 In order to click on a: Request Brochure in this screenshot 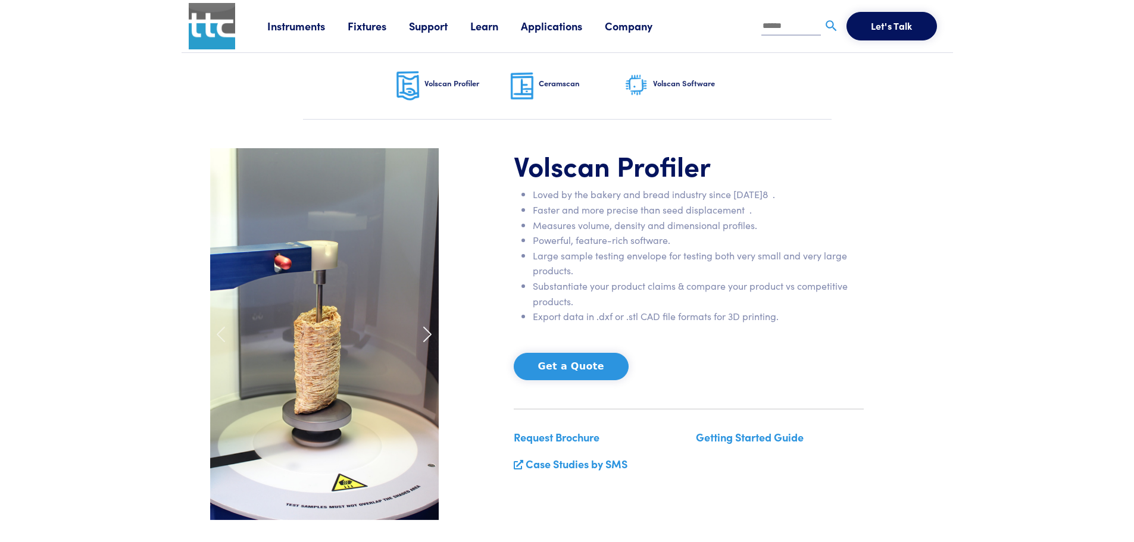, I will do `click(557, 437)`.